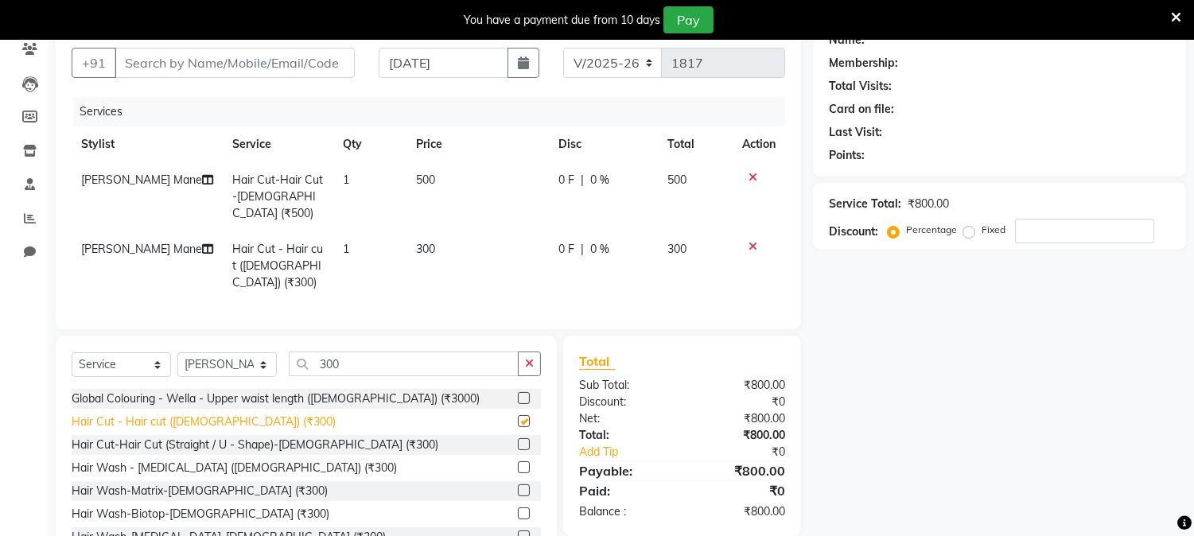 This screenshot has width=1194, height=536. What do you see at coordinates (860, 86) in the screenshot?
I see `div: Total Visits:` at bounding box center [860, 86].